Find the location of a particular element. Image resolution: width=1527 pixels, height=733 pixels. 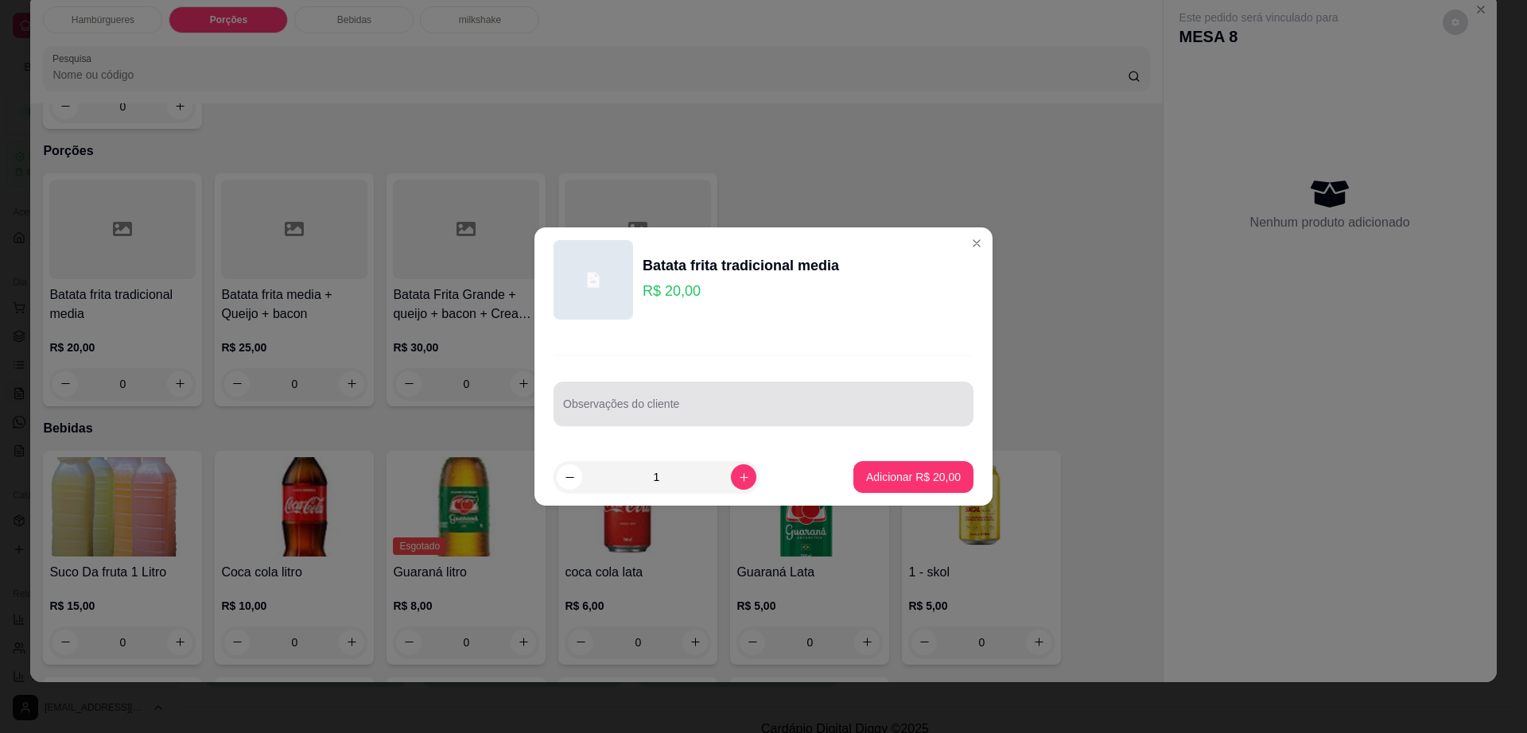

button: increase-product-quantity is located at coordinates (744, 477).